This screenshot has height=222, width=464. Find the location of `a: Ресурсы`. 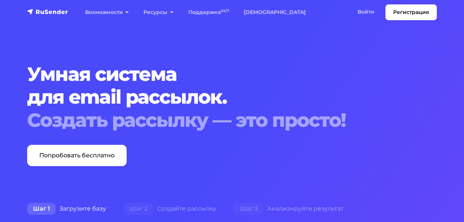

a: Ресурсы is located at coordinates (158, 12).